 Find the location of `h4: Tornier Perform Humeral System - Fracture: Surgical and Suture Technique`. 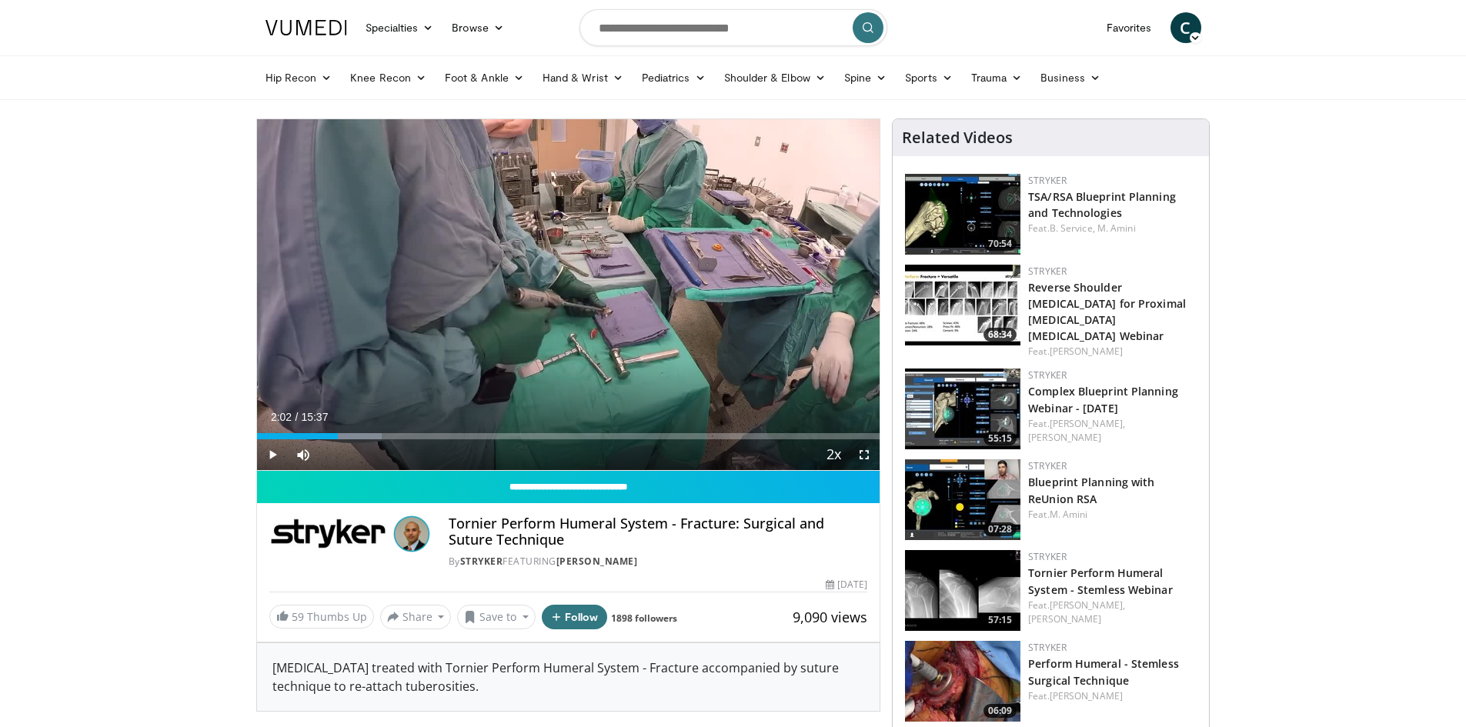

h4: Tornier Perform Humeral System - Fracture: Surgical and Suture Technique is located at coordinates (658, 532).